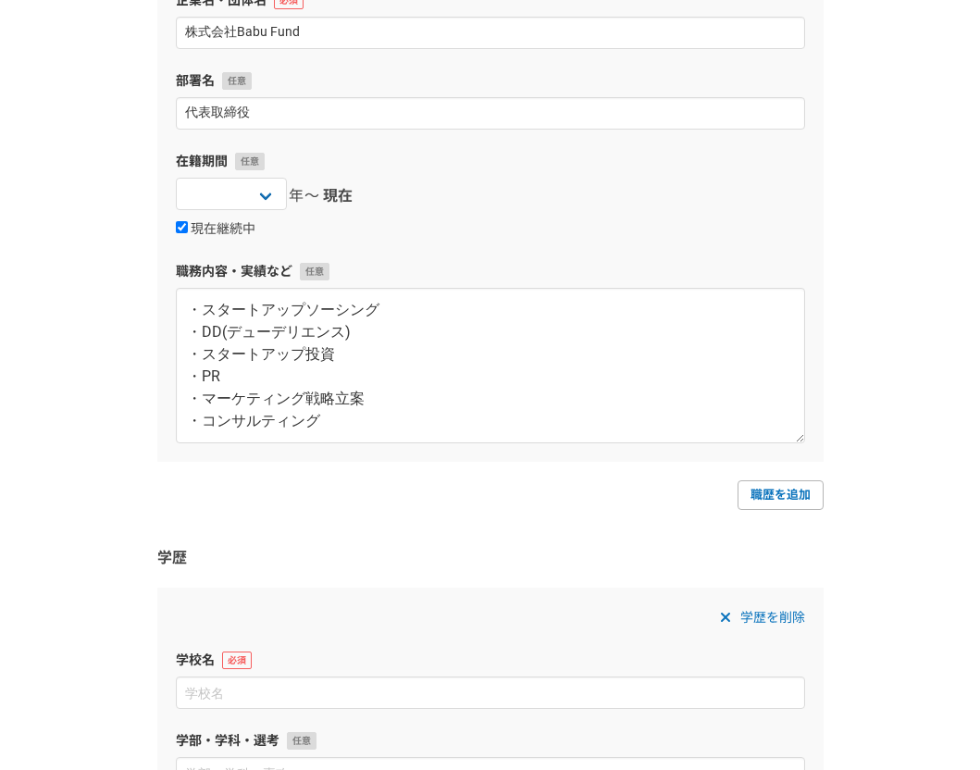 This screenshot has height=770, width=980. Describe the element at coordinates (490, 271) in the screenshot. I see `label: 職務内容・実績など` at that location.